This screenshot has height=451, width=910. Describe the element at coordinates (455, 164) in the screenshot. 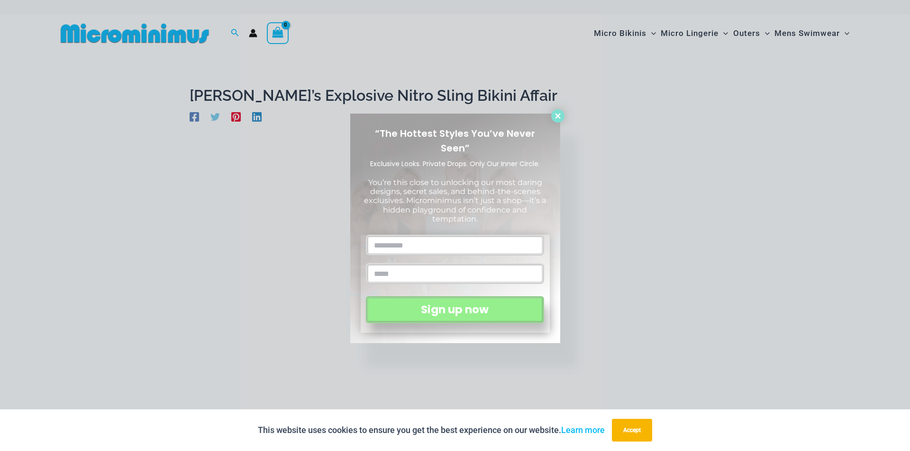

I see `span: Exclusive Looks. Private Drops. Only Our Inner Circle.` at that location.